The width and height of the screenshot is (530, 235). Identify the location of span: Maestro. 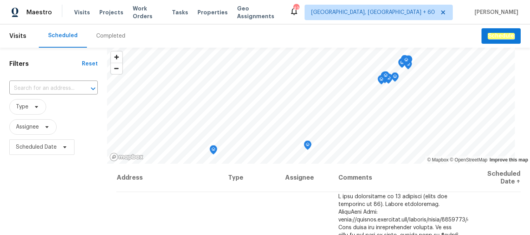
(39, 12).